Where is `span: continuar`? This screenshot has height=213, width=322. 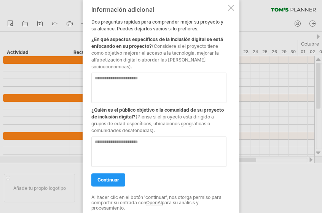 span: continuar is located at coordinates (108, 180).